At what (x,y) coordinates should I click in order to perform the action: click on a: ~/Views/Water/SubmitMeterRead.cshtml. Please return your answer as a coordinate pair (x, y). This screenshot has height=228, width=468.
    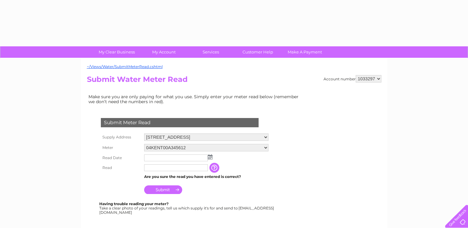
    Looking at the image, I should click on (125, 67).